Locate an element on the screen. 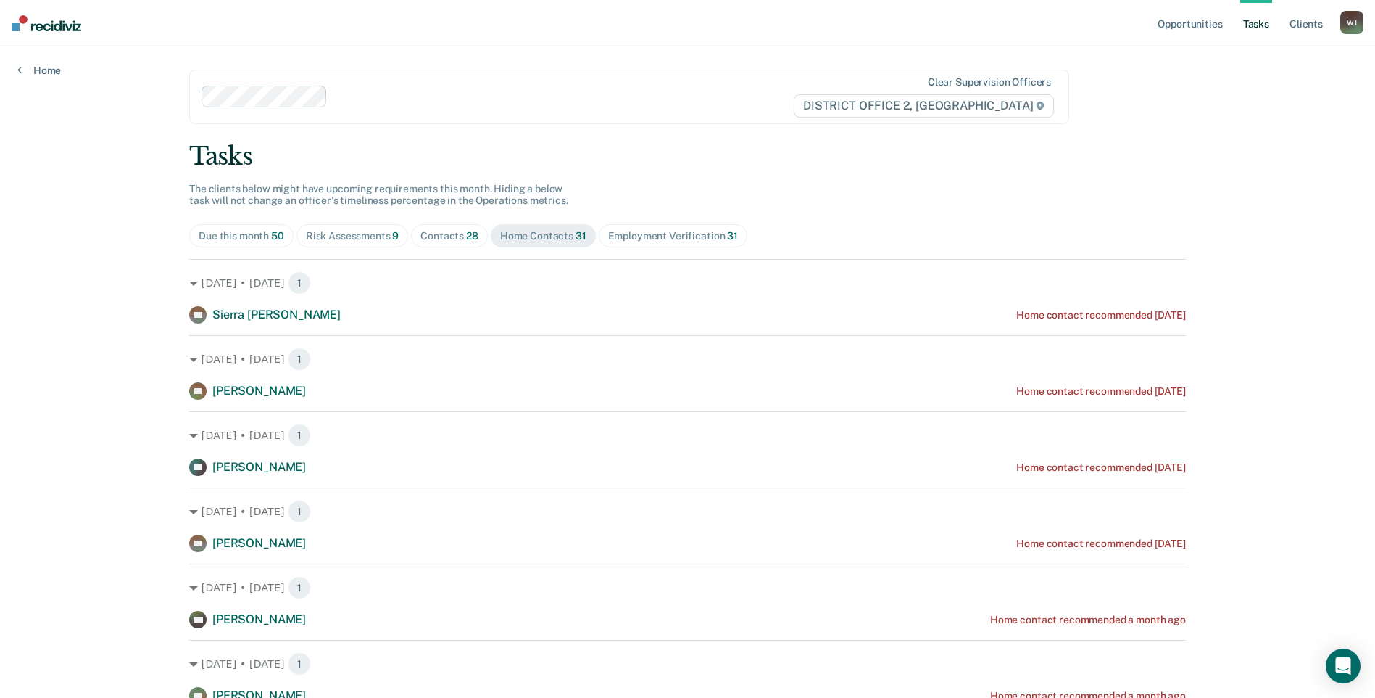 The image size is (1375, 698). span: The clients below might have upcoming requirements this month. Hiding a below task will not chang... is located at coordinates (378, 194).